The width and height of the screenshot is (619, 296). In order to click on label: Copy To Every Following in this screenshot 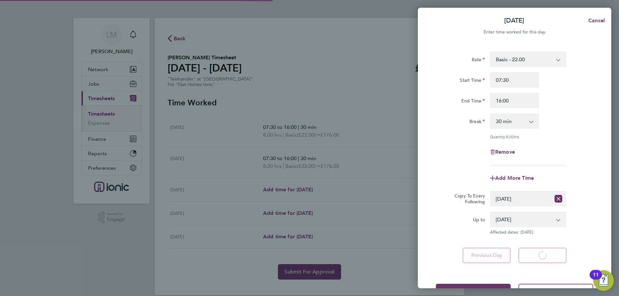, I will do `click(467, 199)`.